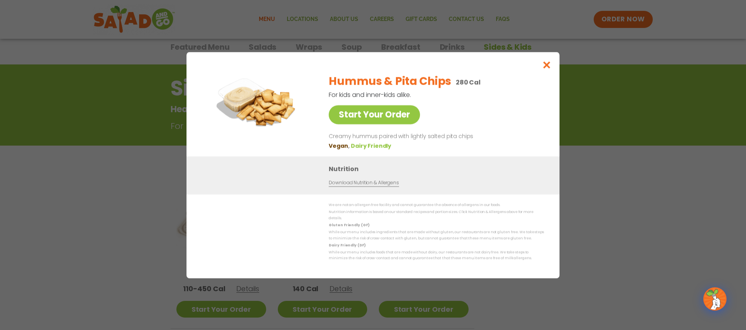 The width and height of the screenshot is (746, 330). Describe the element at coordinates (372, 146) in the screenshot. I see `li: Dairy Friendly` at that location.